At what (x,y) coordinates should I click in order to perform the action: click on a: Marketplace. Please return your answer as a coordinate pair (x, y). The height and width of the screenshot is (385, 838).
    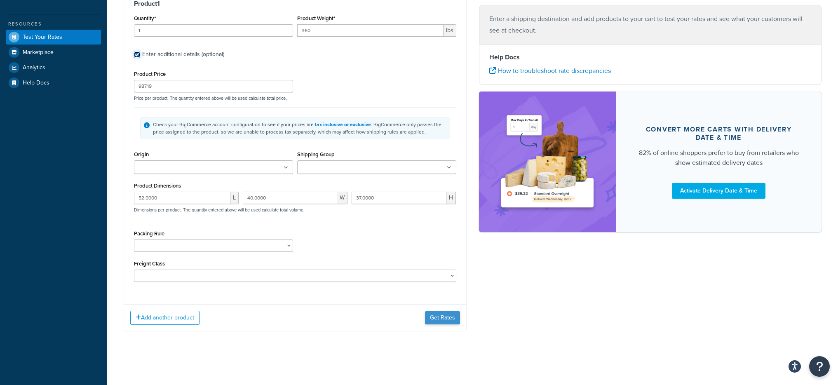
    Looking at the image, I should click on (54, 52).